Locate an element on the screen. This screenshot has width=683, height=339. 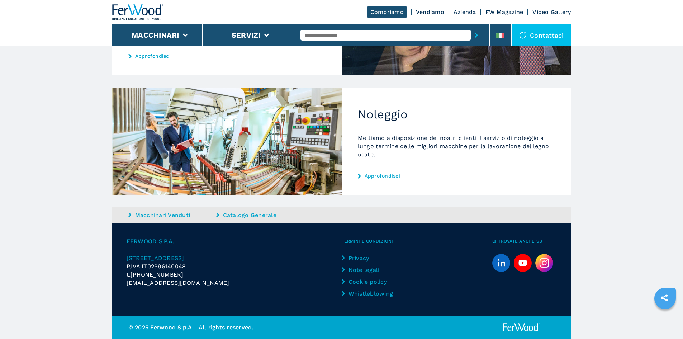
div: Contattaci is located at coordinates (541, 35).